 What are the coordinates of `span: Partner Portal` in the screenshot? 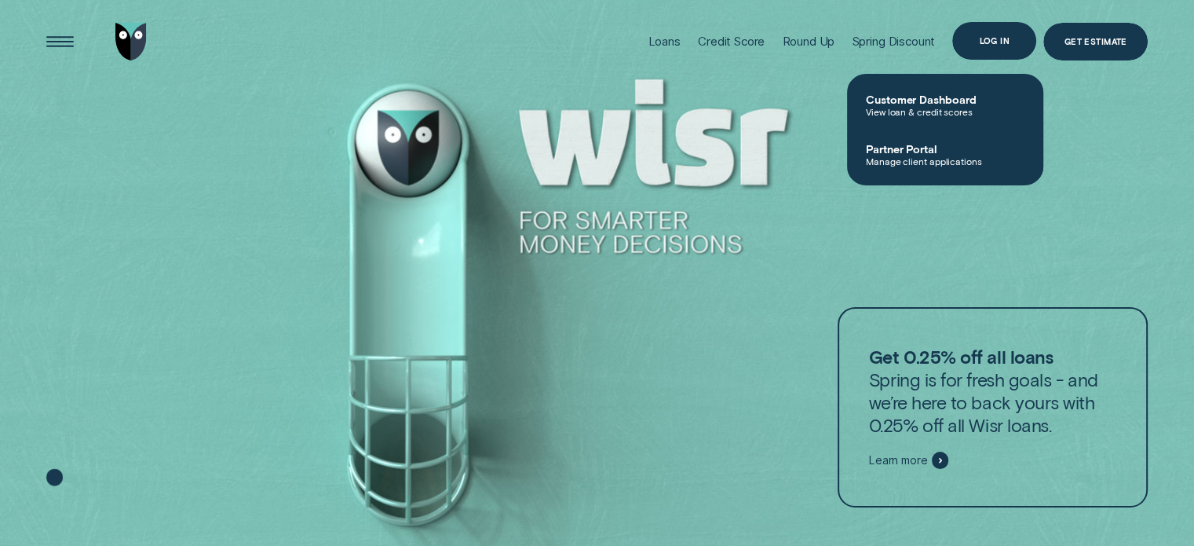 It's located at (945, 148).